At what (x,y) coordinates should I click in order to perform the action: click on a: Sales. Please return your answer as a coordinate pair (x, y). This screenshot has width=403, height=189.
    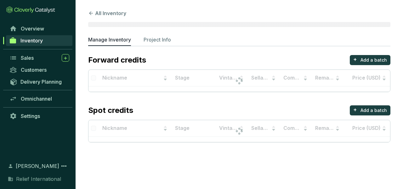
    Looking at the image, I should click on (39, 58).